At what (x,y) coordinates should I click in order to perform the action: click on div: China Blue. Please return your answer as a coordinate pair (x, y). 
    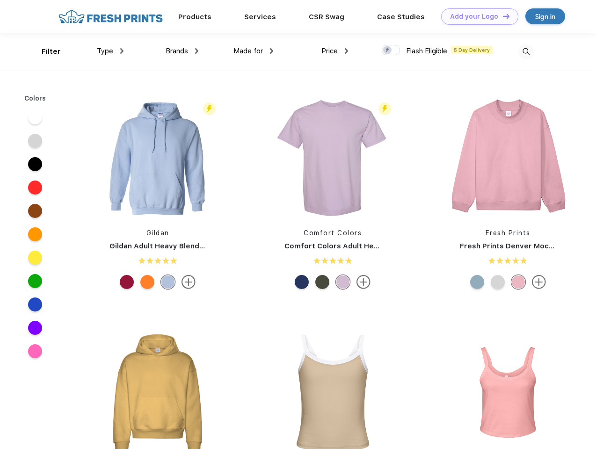
    Looking at the image, I should click on (302, 282).